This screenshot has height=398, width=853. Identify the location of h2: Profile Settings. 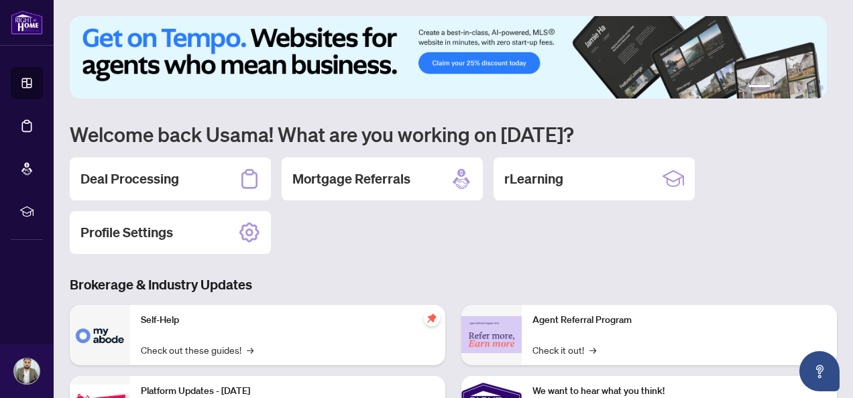
(127, 233).